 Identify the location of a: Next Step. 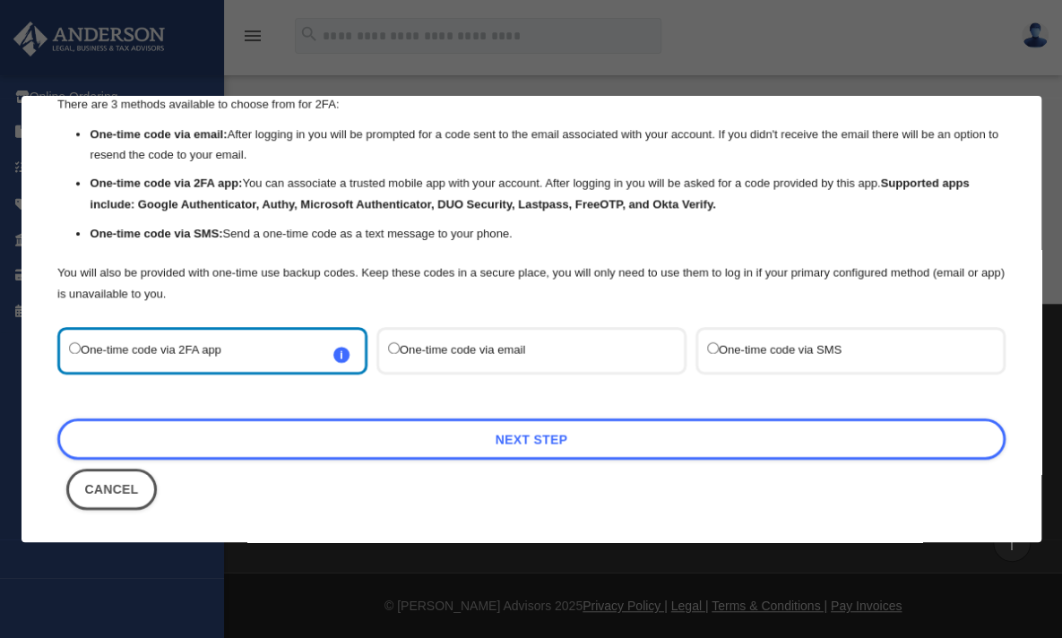
(531, 439).